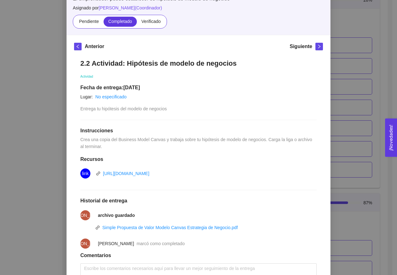  Describe the element at coordinates (151, 21) in the screenshot. I see `span: Verificado` at that location.